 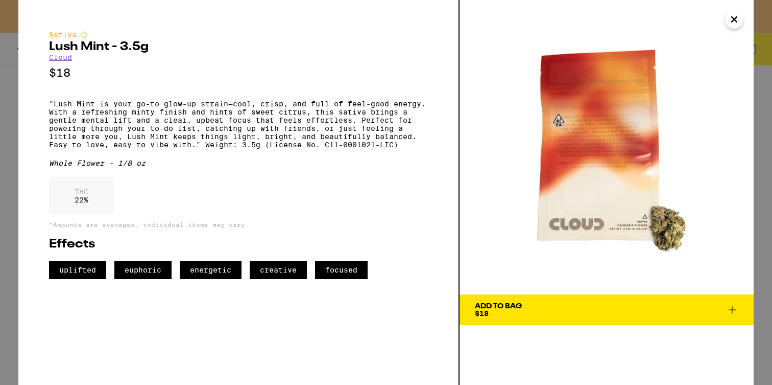 What do you see at coordinates (40, 11) in the screenshot?
I see `span: Hi. Need any help?` at bounding box center [40, 11].